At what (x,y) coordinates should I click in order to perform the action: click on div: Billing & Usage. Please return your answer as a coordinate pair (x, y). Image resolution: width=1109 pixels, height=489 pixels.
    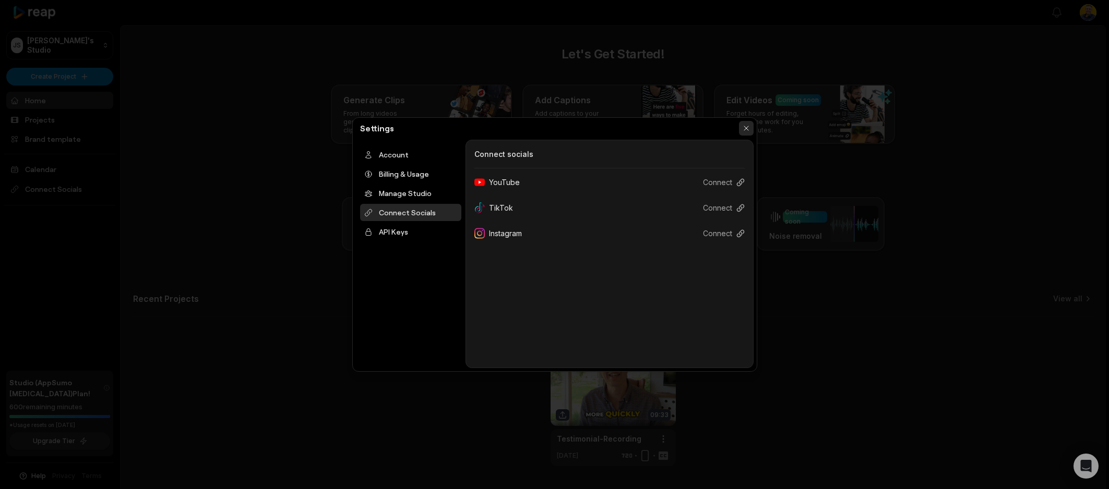
    Looking at the image, I should click on (411, 174).